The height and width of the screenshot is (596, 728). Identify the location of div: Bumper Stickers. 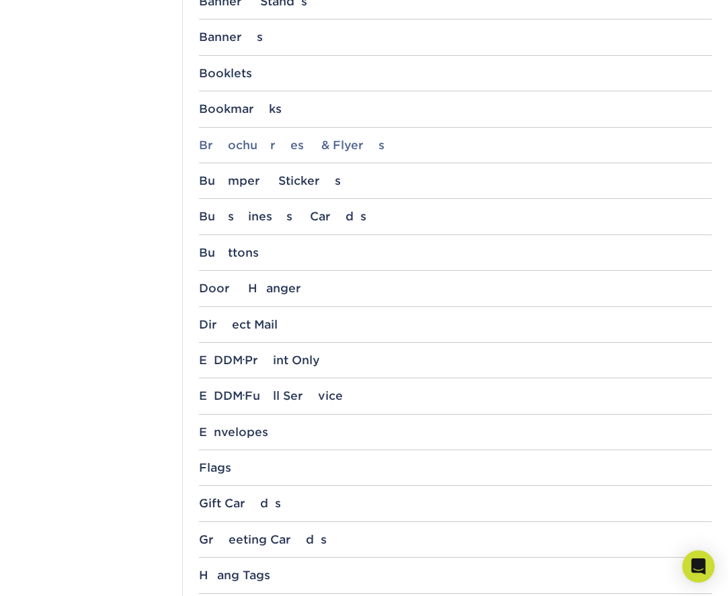
(455, 181).